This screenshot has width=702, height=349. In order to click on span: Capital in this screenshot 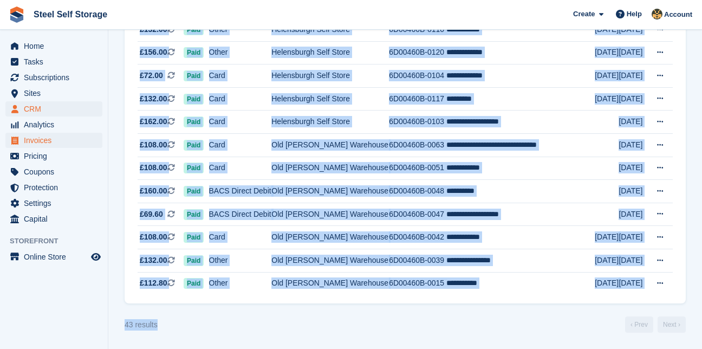, I will do `click(56, 219)`.